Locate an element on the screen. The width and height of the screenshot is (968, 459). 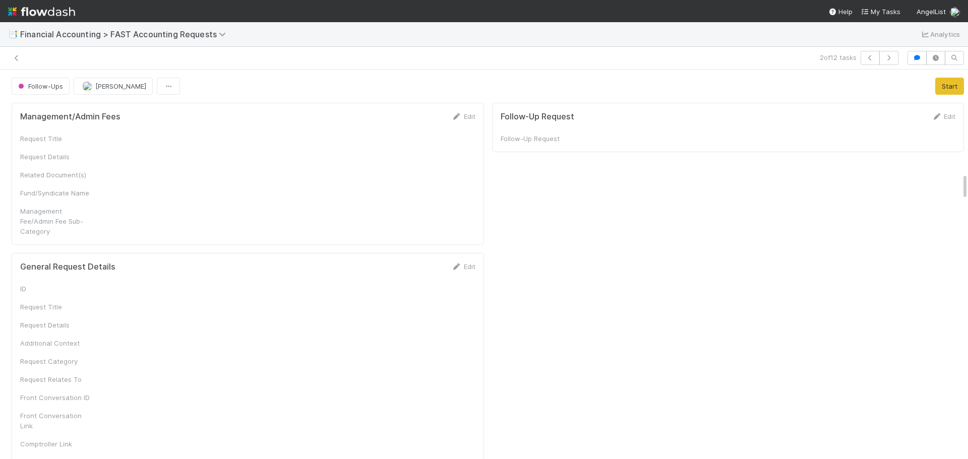
div: Comptroller Link is located at coordinates (58, 444).